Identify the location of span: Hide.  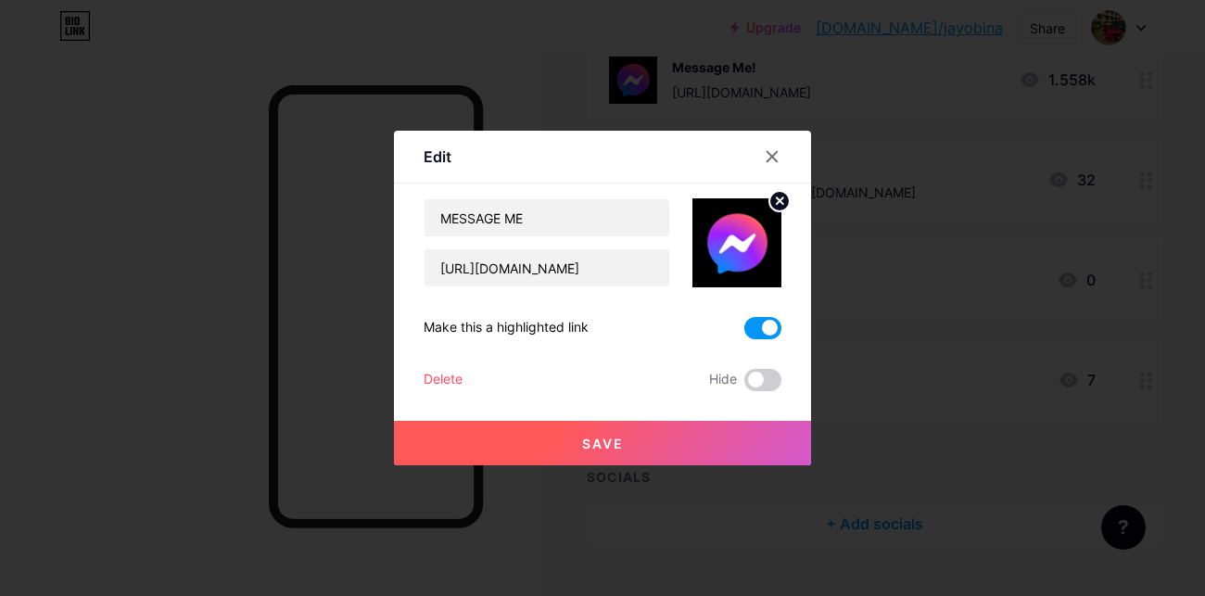
(723, 380).